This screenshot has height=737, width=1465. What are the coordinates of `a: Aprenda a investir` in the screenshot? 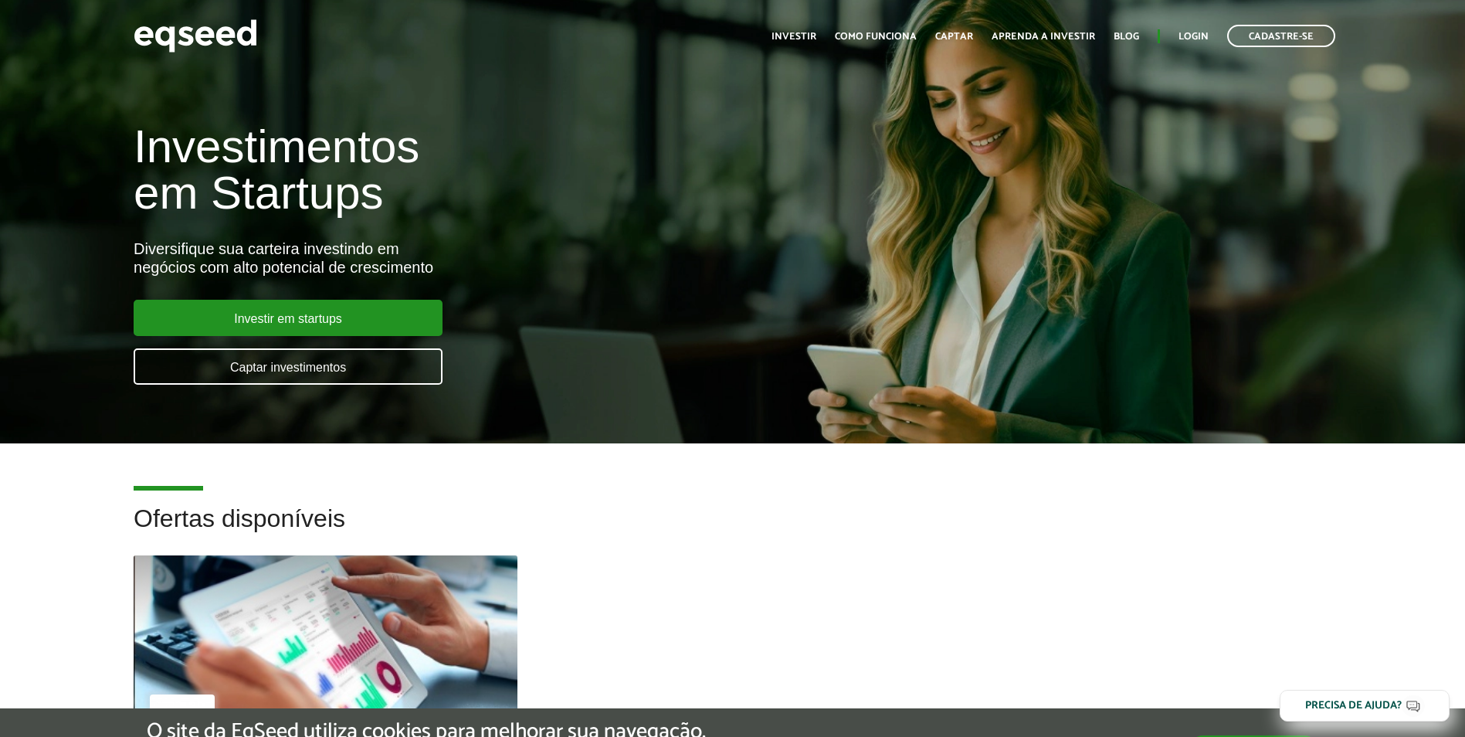 It's located at (1044, 36).